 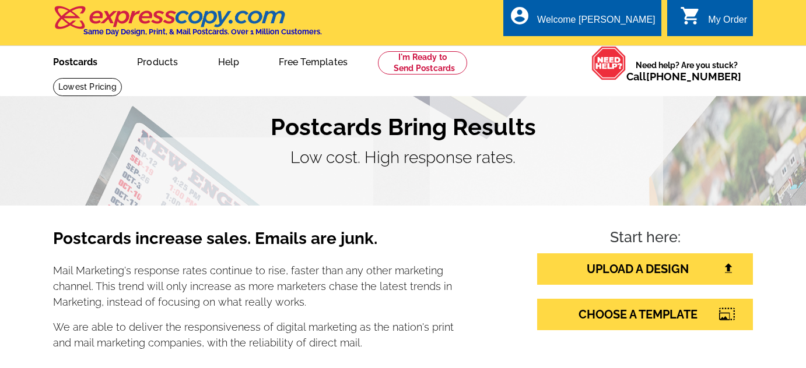 I want to click on span: Need help? Are you stuck?, so click(x=686, y=71).